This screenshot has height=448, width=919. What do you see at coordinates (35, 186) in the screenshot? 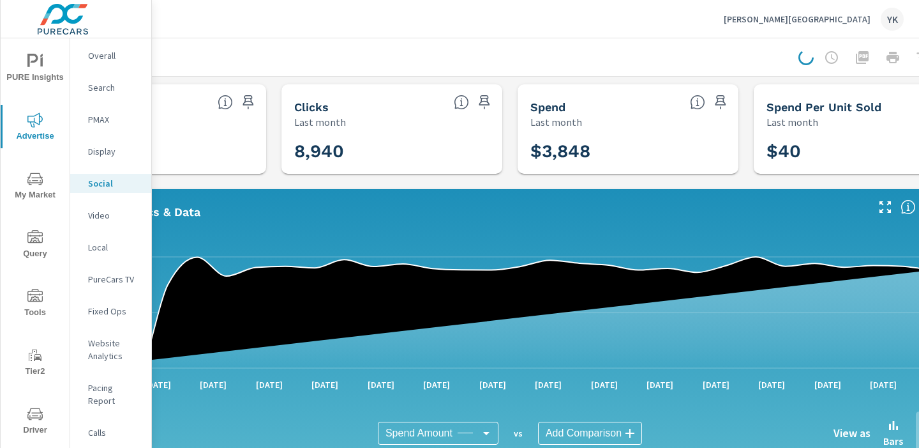
I see `span: My Market` at bounding box center [35, 186].